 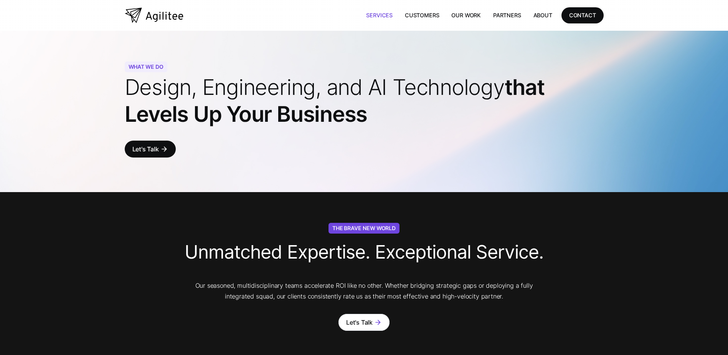 What do you see at coordinates (154, 15) in the screenshot?
I see `a: home` at bounding box center [154, 15].